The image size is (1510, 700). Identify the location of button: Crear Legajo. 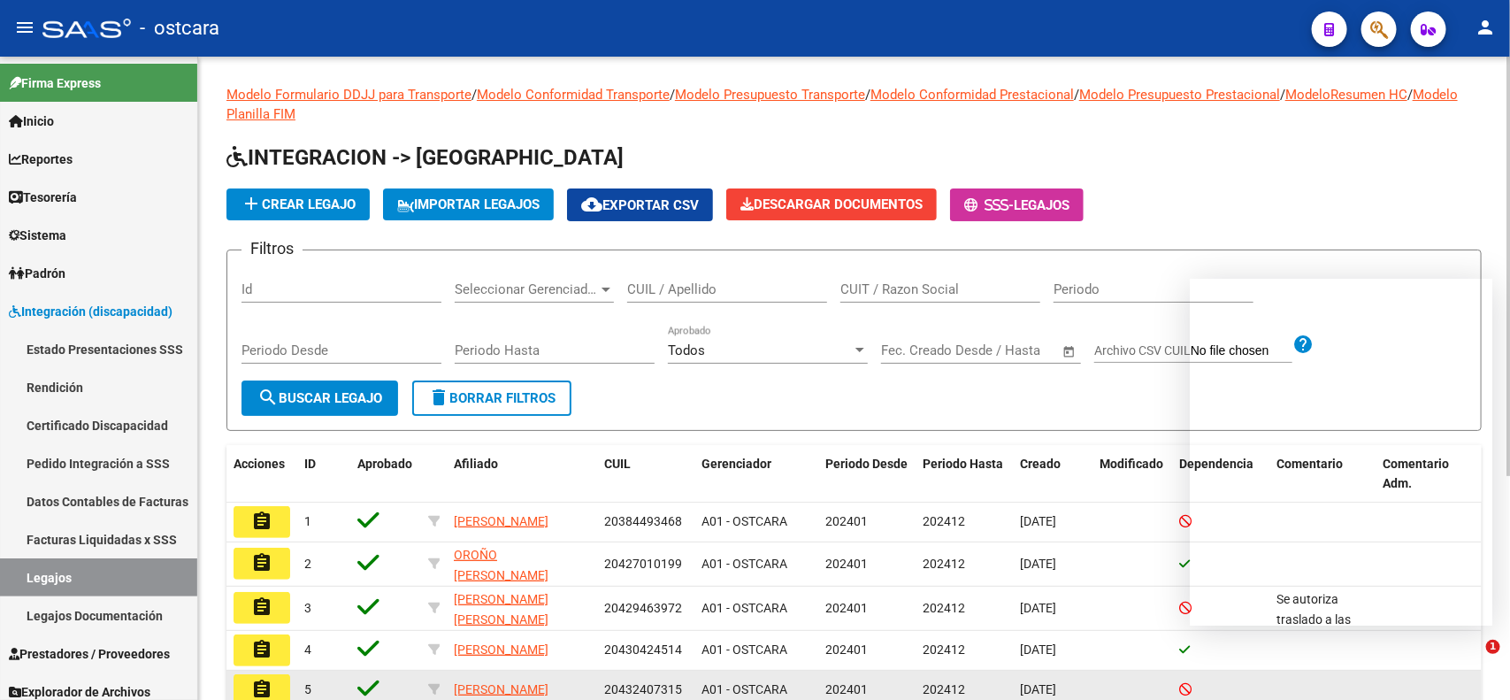
(298, 204).